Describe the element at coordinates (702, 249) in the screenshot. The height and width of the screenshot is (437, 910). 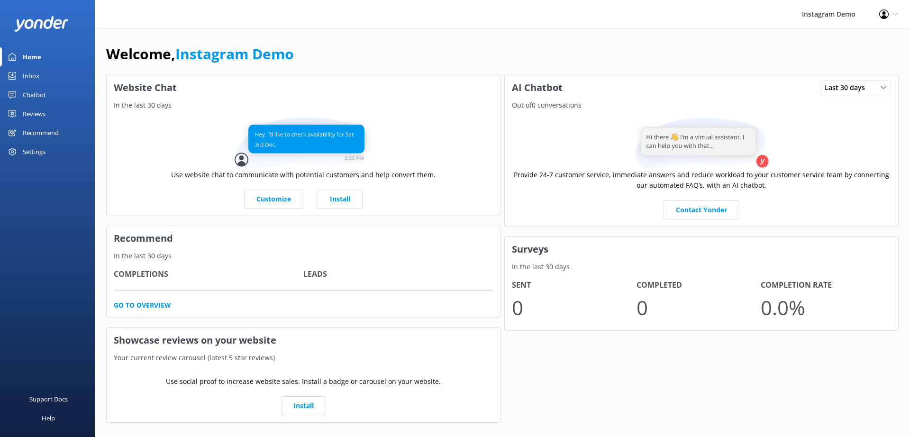
I see `h3: Surveys` at that location.